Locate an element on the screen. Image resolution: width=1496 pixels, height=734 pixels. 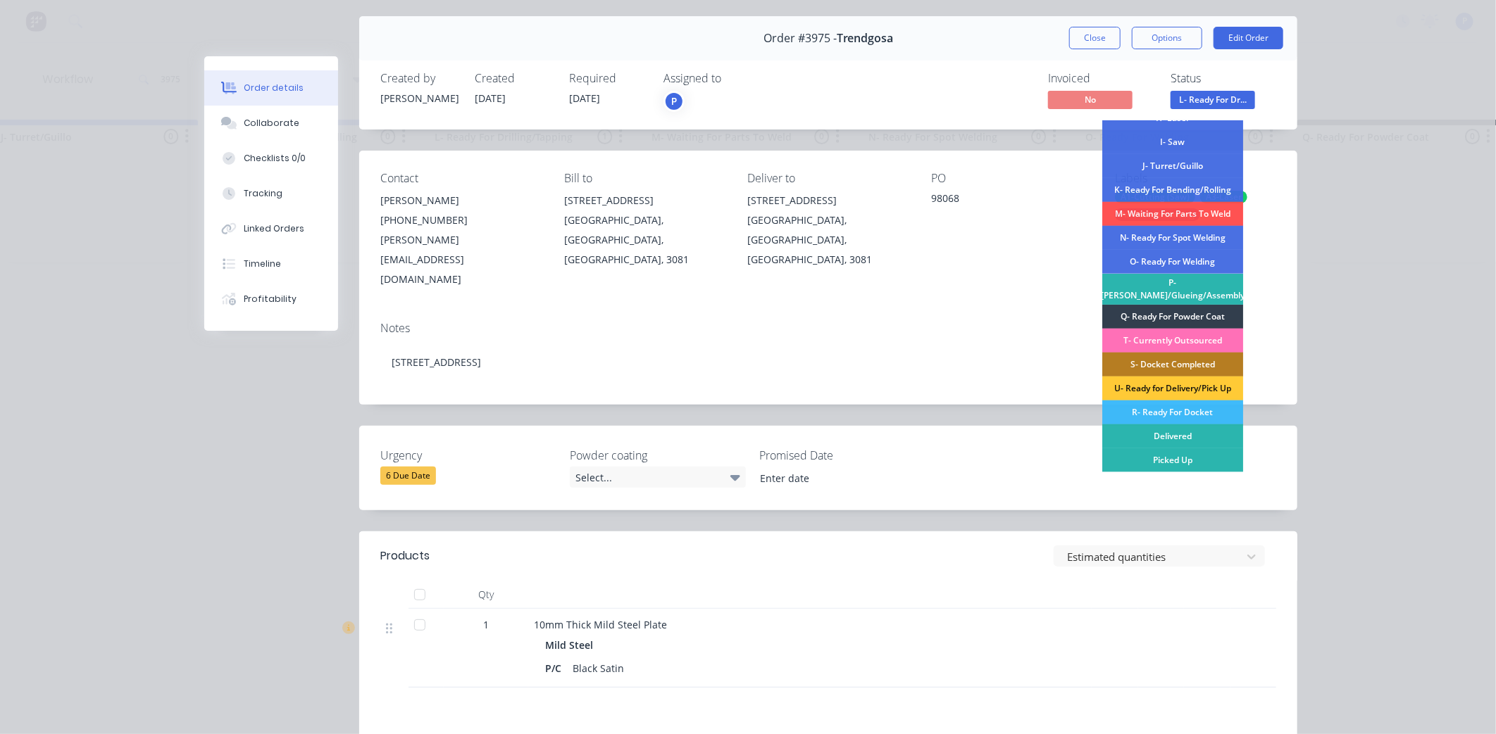
div: K- Ready For Bending/Rolling is located at coordinates (1172, 190).